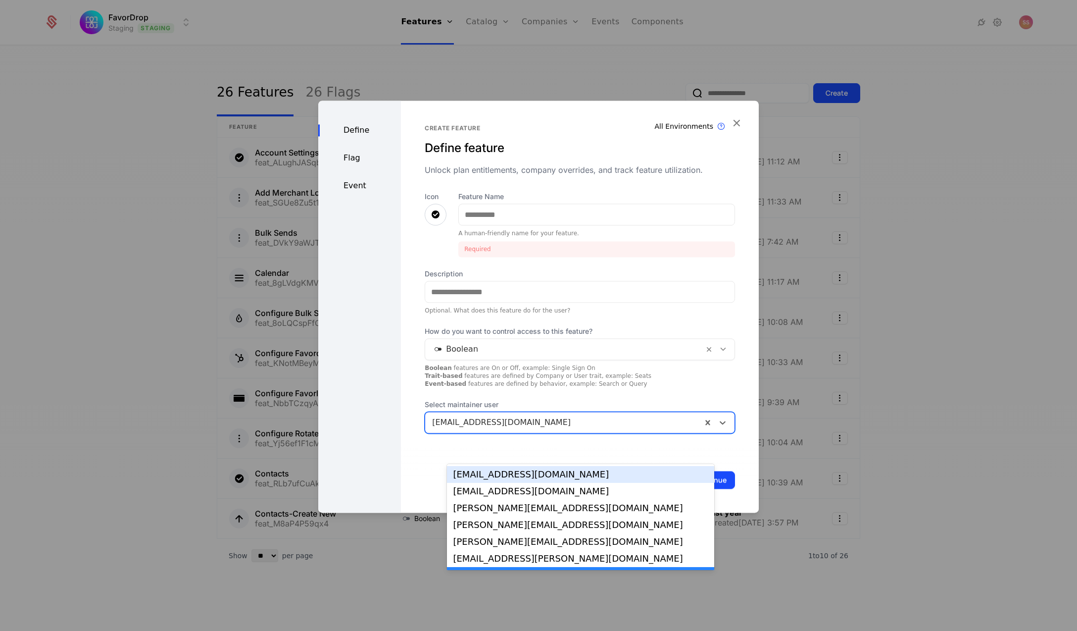 This screenshot has height=631, width=1077. What do you see at coordinates (684, 126) in the screenshot?
I see `div: All Environments` at bounding box center [684, 126].